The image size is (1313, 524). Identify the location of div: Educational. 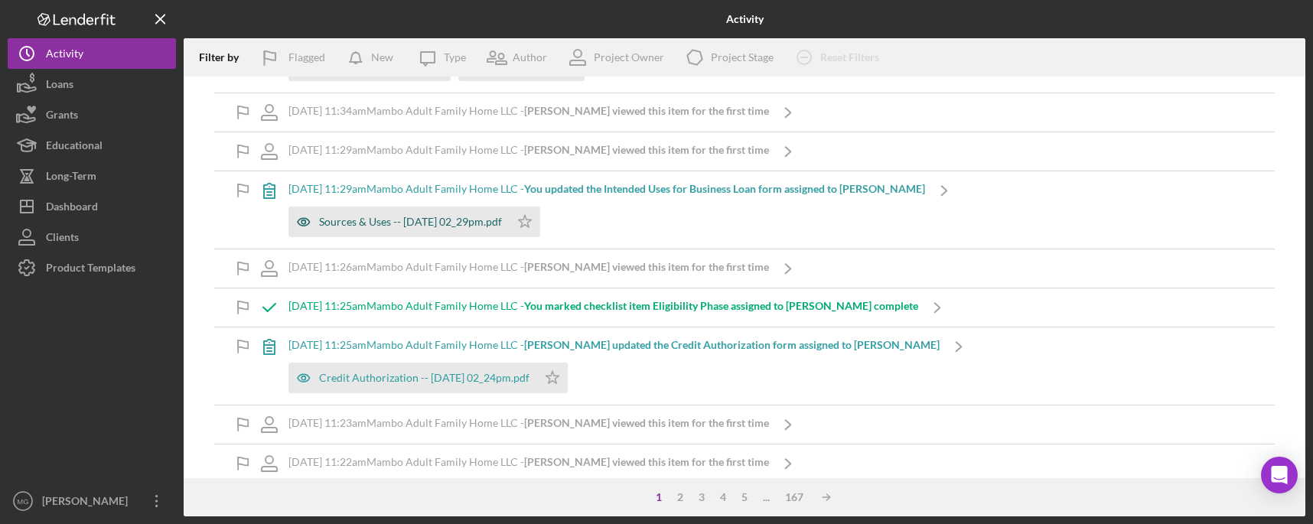
(74, 147).